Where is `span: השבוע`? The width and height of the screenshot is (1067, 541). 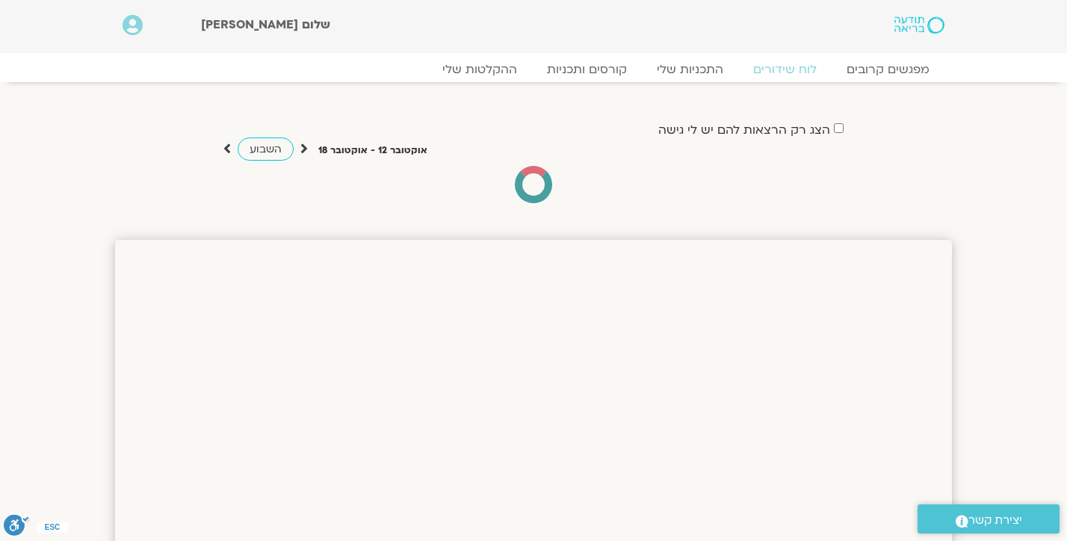 span: השבוע is located at coordinates (265, 149).